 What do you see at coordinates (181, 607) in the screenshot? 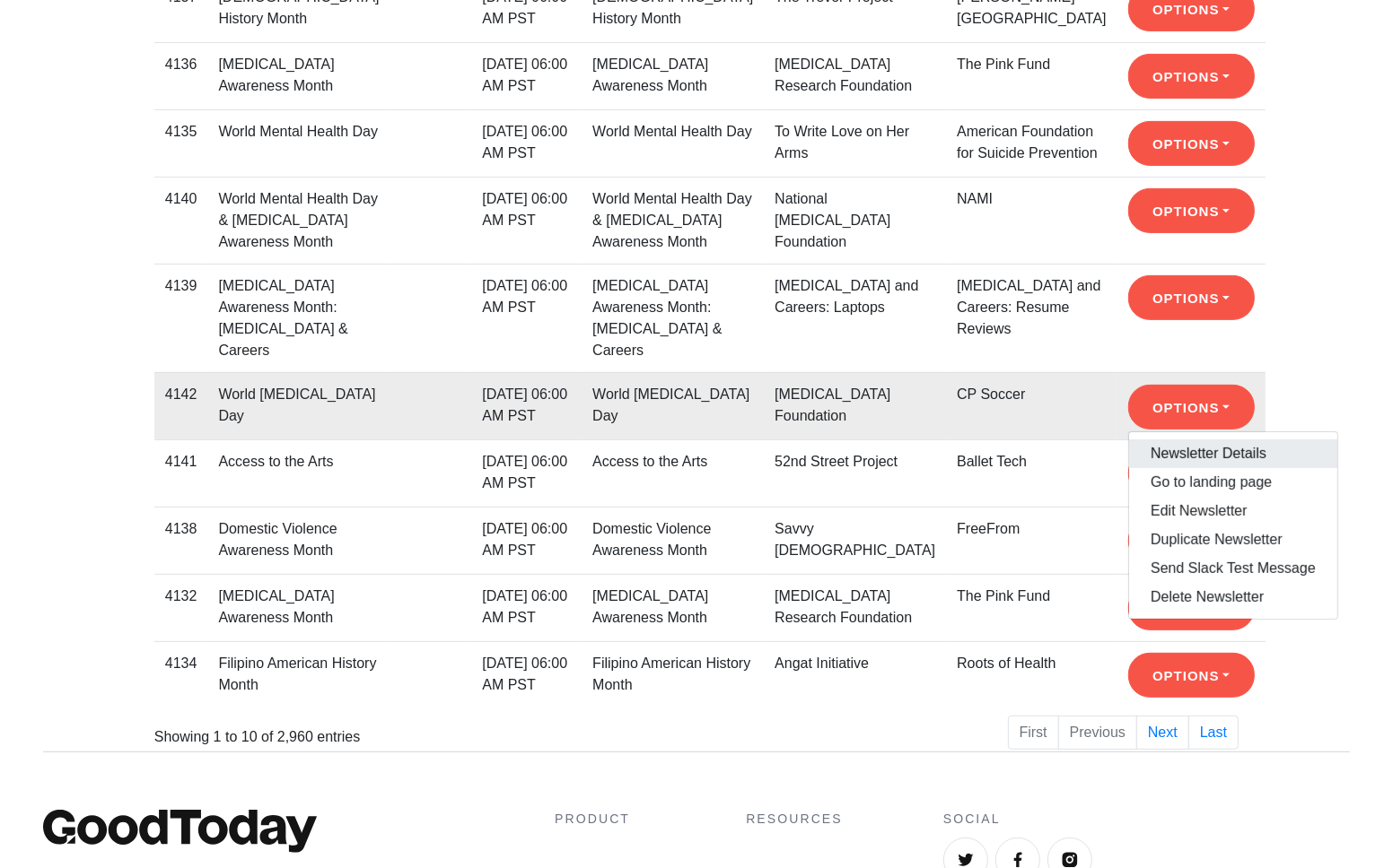
I see `td: 4132` at bounding box center [181, 607].